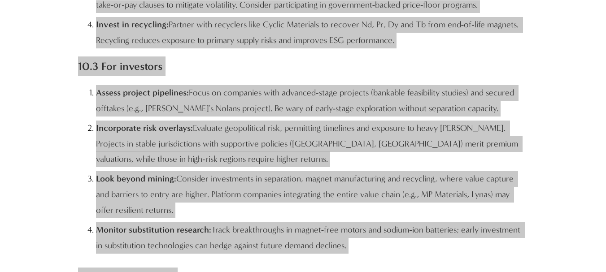 The width and height of the screenshot is (606, 272). I want to click on strong: Assess project pipelines:, so click(142, 92).